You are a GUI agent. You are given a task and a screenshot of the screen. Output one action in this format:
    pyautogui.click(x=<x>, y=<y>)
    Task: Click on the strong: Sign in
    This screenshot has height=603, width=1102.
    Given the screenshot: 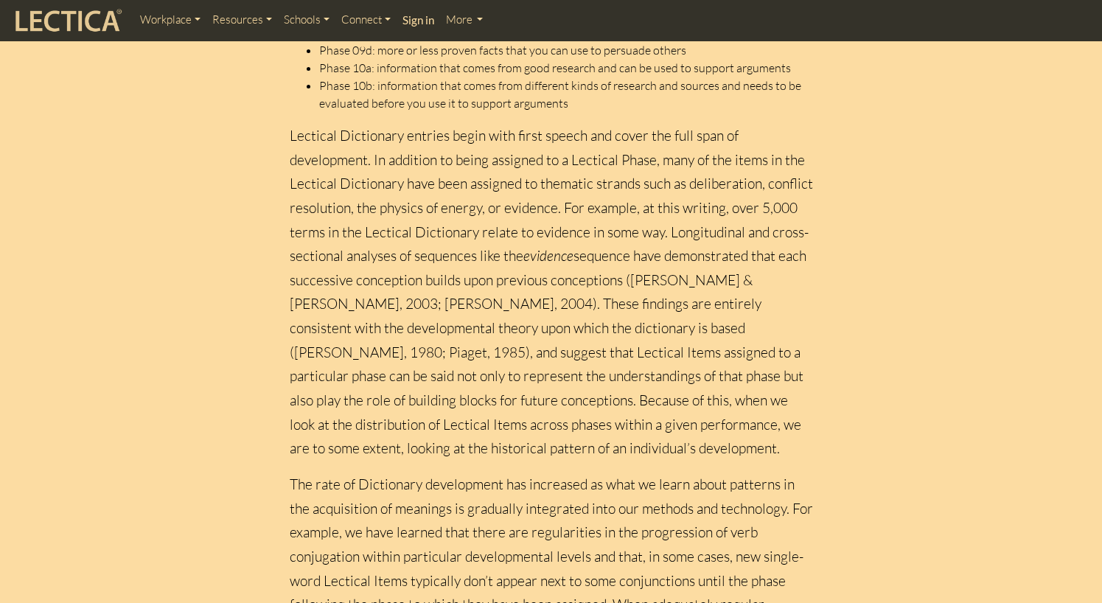 What is the action you would take?
    pyautogui.click(x=418, y=20)
    